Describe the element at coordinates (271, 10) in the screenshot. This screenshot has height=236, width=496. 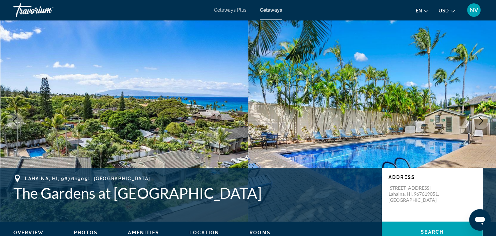
I see `a: Getaways` at that location.